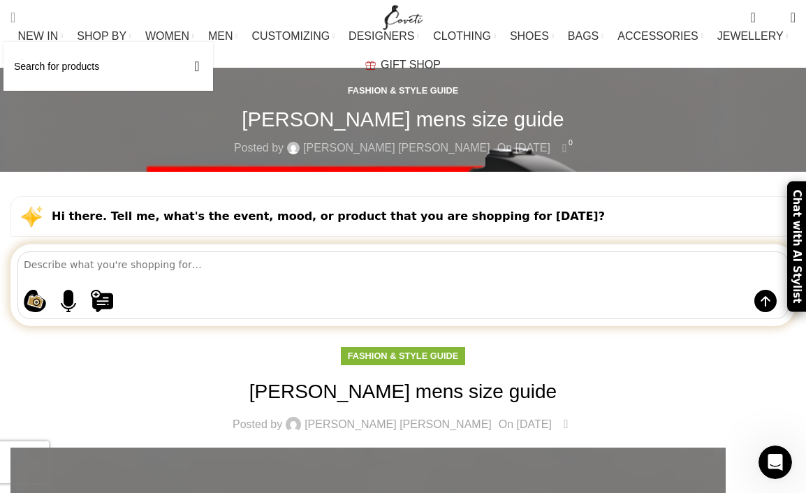  I want to click on img: GiftBag, so click(370, 65).